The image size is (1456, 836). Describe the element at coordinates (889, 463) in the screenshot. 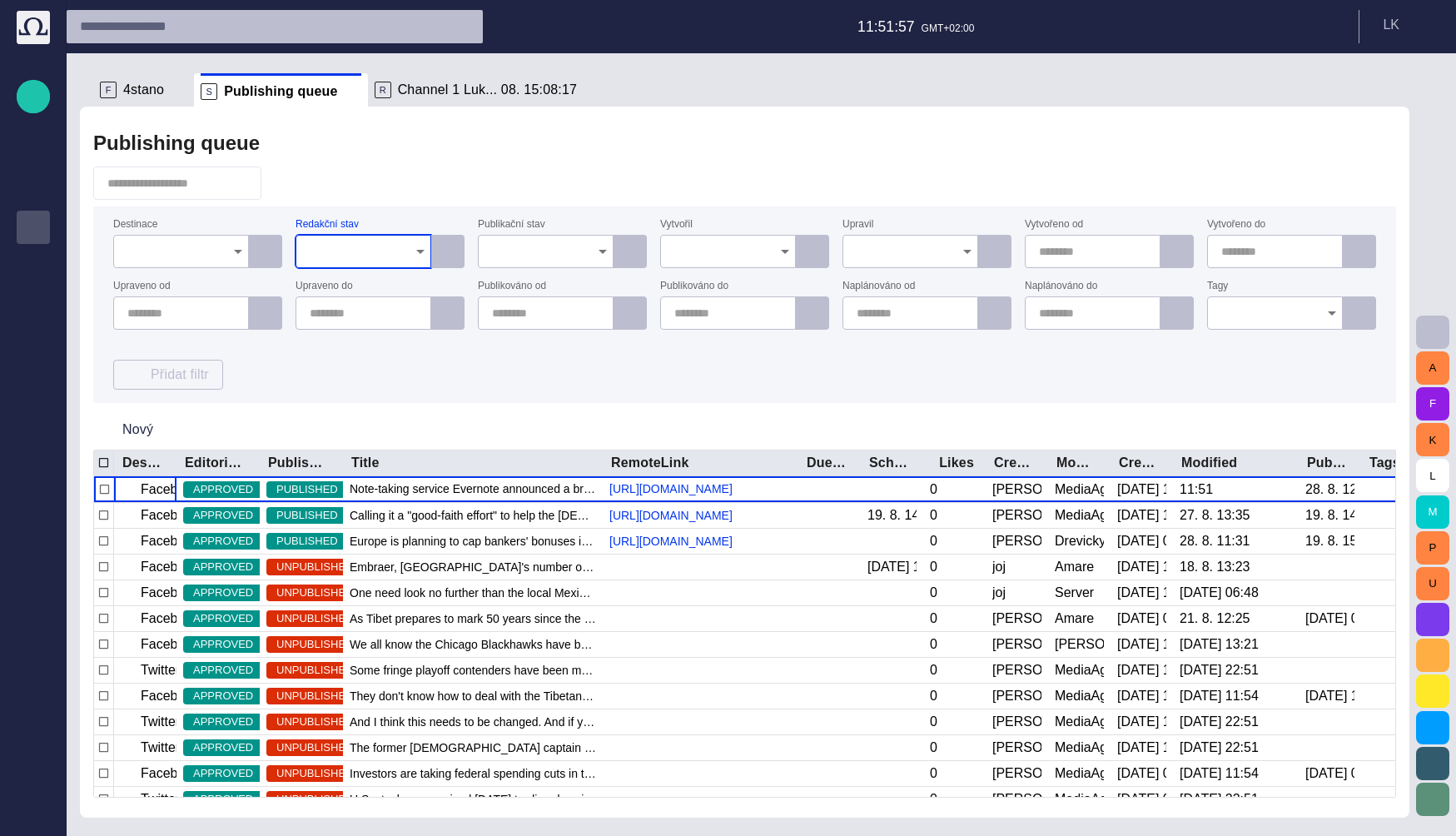

I see `div: Scheduled` at that location.